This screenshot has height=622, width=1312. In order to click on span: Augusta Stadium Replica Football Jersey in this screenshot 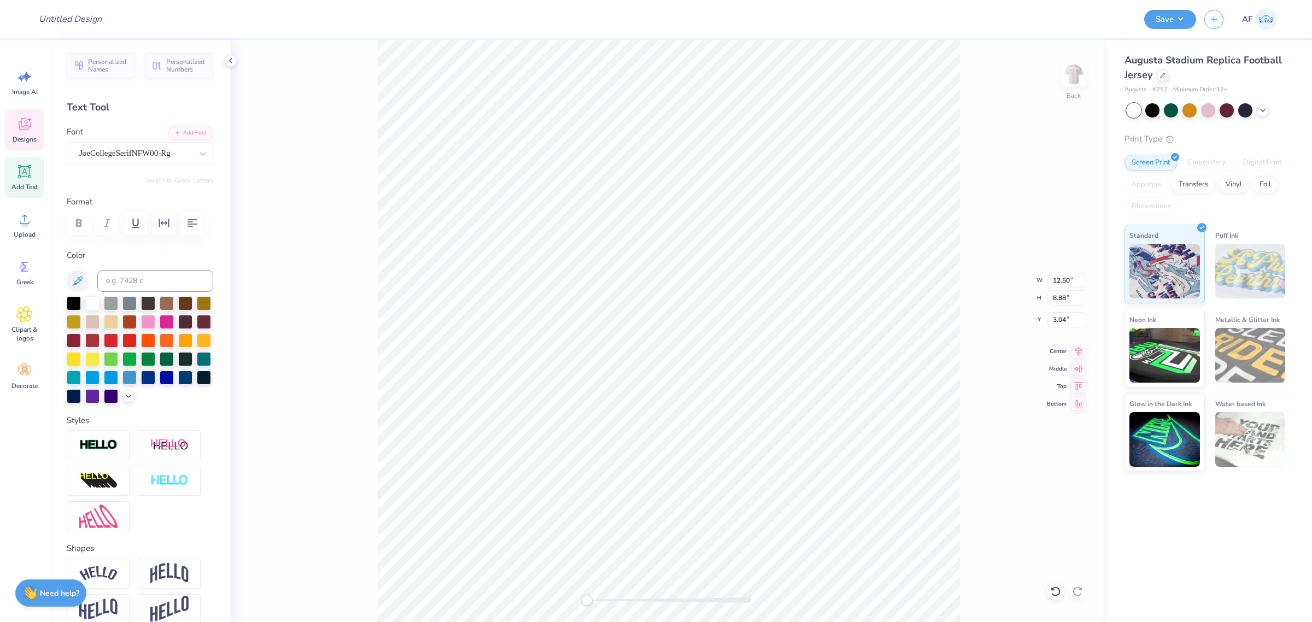, I will do `click(1203, 67)`.